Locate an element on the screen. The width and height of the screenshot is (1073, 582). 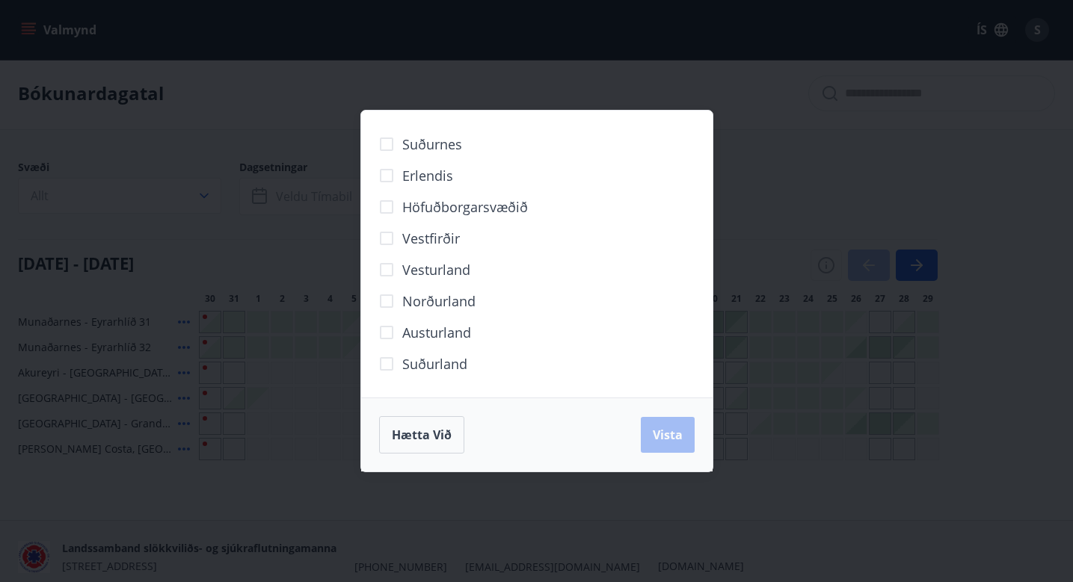
span: Hætta við is located at coordinates (422, 435).